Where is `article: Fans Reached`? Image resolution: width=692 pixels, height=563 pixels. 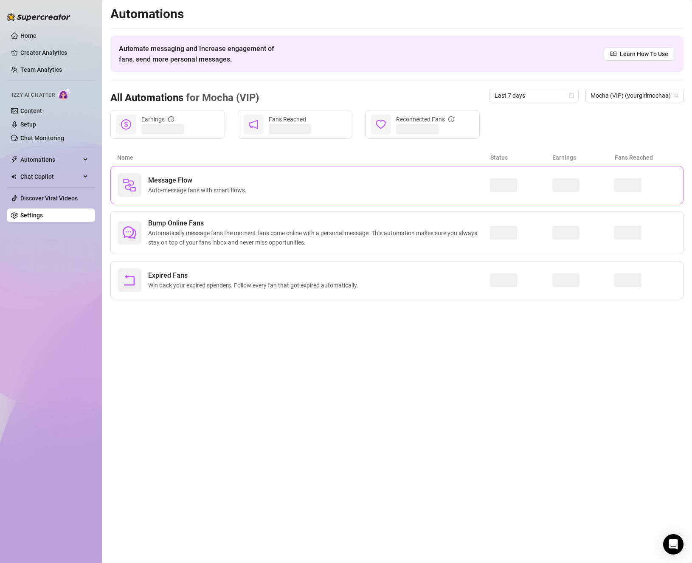 article: Fans Reached is located at coordinates (645, 157).